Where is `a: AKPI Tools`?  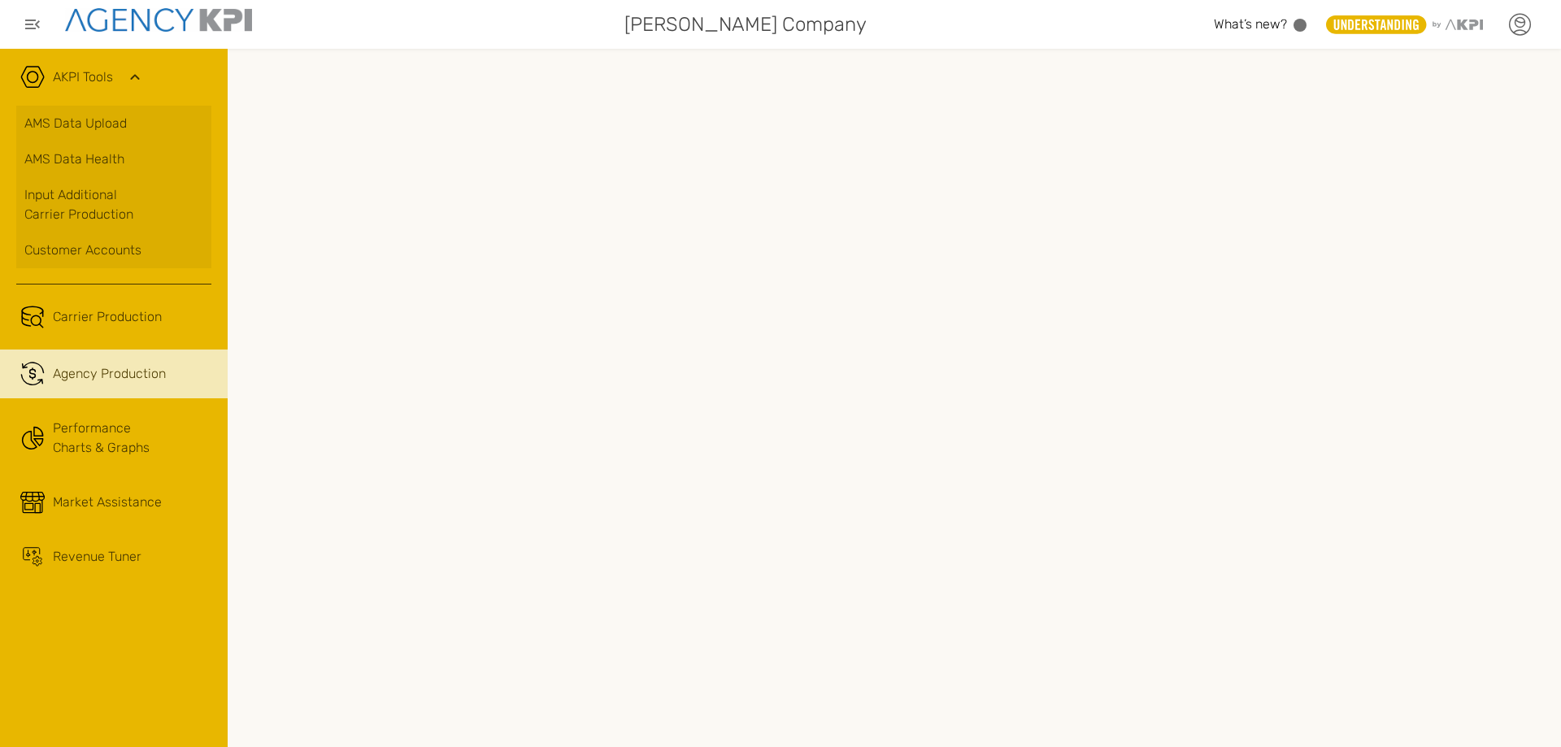 a: AKPI Tools is located at coordinates (83, 77).